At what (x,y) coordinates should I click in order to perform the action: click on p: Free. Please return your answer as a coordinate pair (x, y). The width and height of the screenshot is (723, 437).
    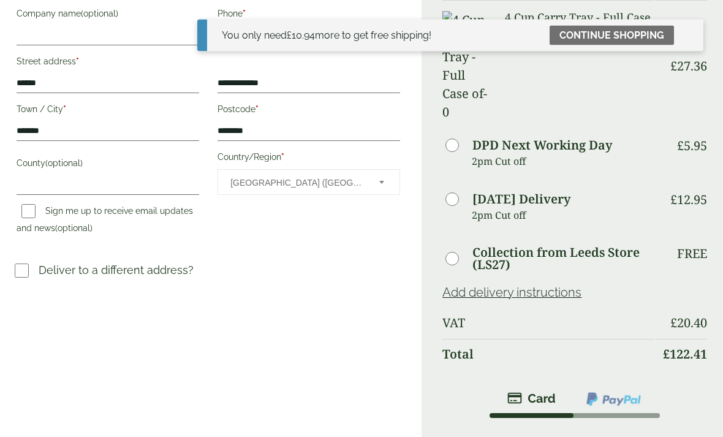
    Looking at the image, I should click on (692, 254).